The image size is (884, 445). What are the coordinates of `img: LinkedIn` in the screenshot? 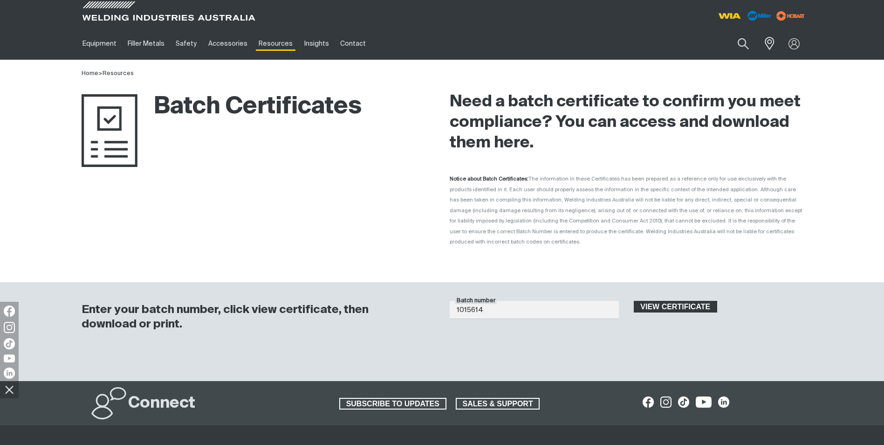 It's located at (9, 373).